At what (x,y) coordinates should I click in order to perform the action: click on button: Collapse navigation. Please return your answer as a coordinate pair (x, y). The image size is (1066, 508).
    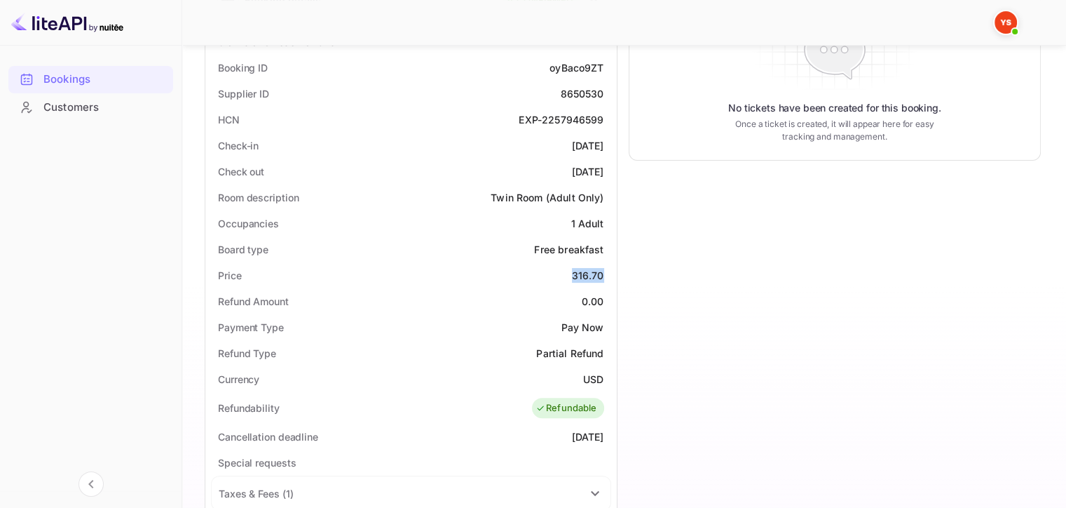
    Looking at the image, I should click on (91, 484).